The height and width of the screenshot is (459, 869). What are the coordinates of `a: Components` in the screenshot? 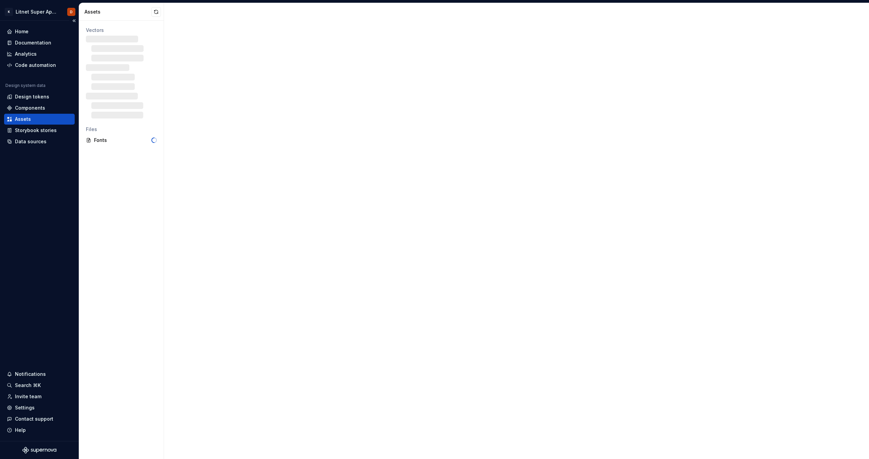 It's located at (39, 108).